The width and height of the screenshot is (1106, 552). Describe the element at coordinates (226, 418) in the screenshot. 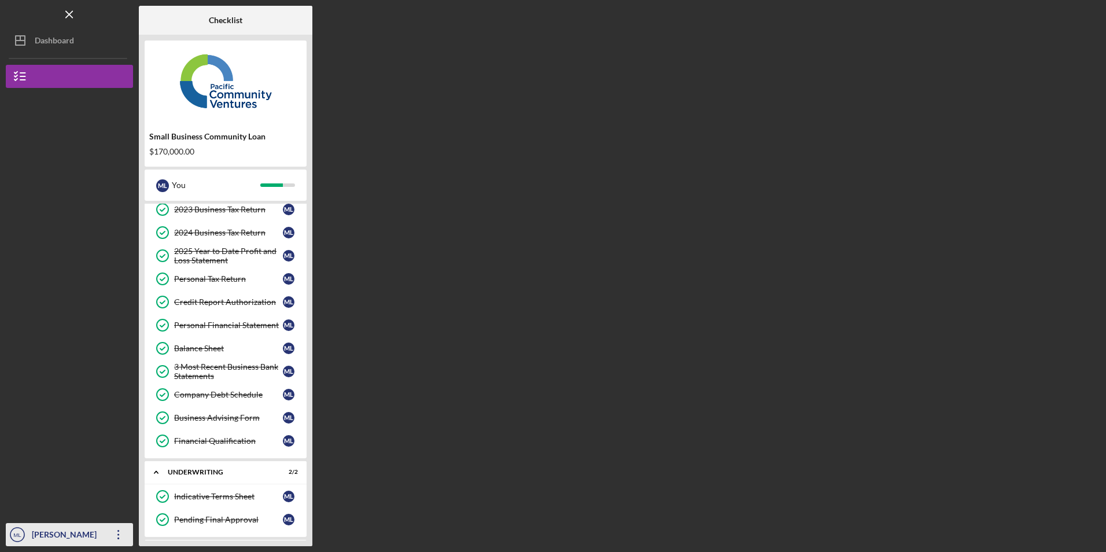

I see `a: Business Advising FormML` at that location.